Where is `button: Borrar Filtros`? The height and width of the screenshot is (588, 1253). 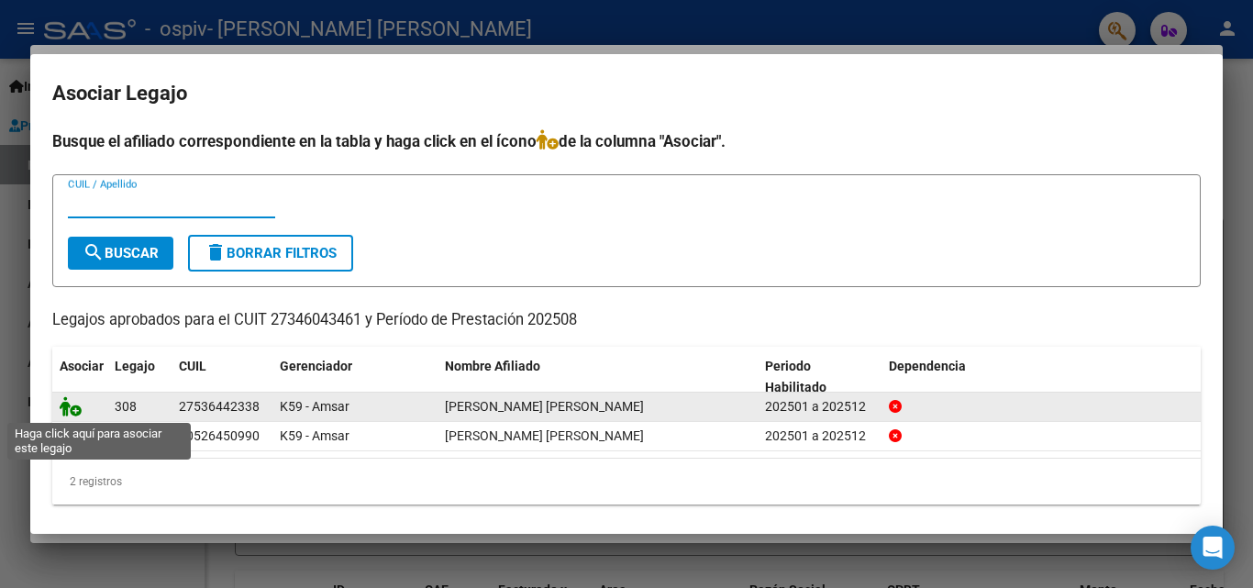 button: Borrar Filtros is located at coordinates (271, 253).